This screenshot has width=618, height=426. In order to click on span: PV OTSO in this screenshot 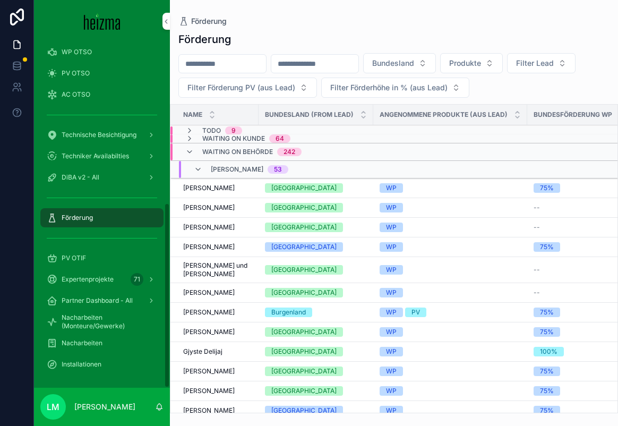, I will do `click(75, 73)`.